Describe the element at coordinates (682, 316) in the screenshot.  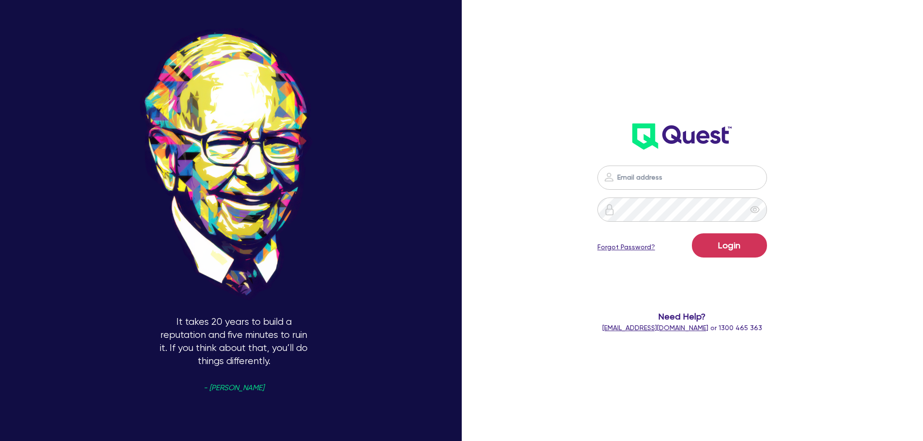
I see `span: Need Help?` at that location.